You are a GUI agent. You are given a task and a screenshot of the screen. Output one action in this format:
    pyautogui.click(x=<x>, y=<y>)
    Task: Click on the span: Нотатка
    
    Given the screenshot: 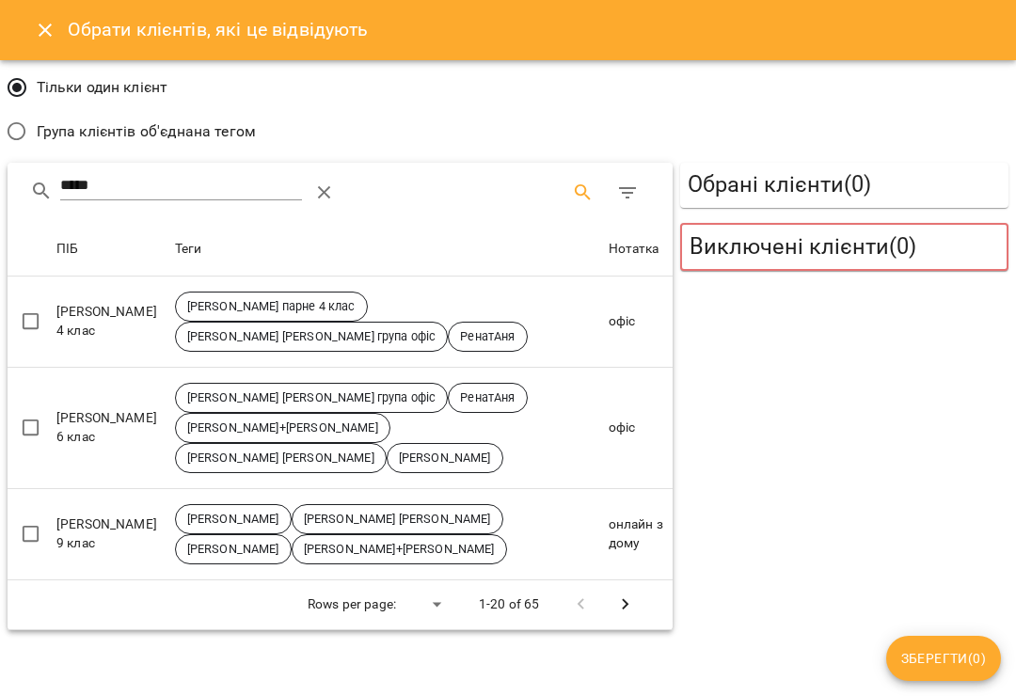 What is the action you would take?
    pyautogui.click(x=639, y=249)
    